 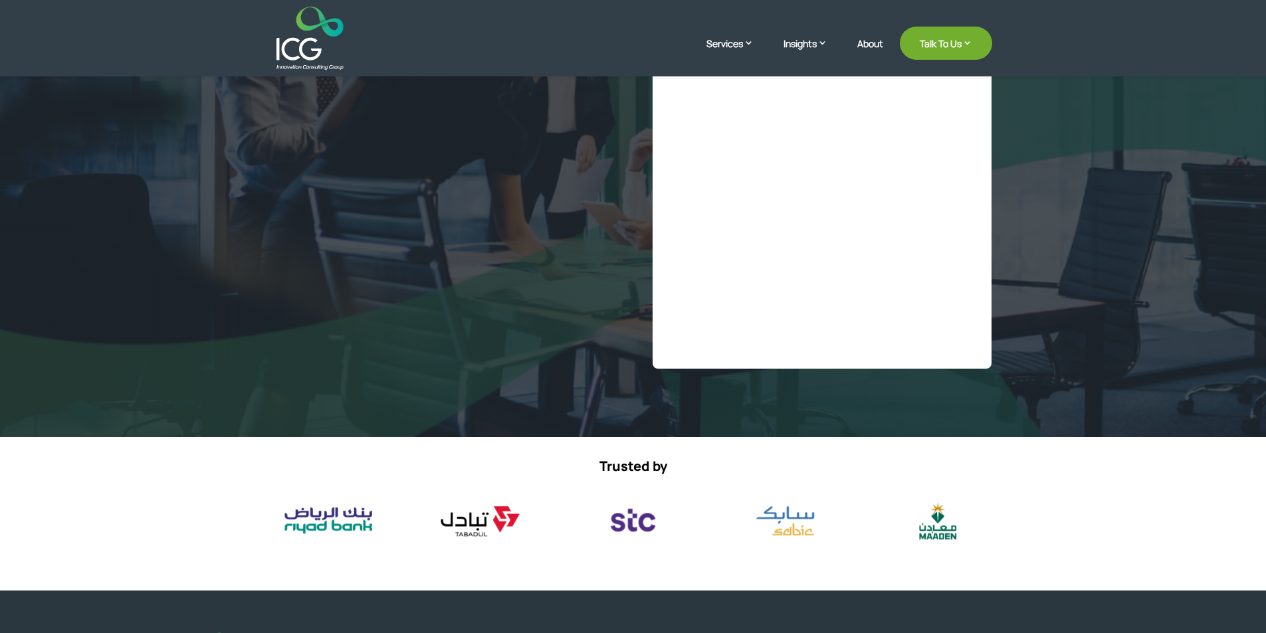 What do you see at coordinates (736, 53) in the screenshot?
I see `a: Services` at bounding box center [736, 53].